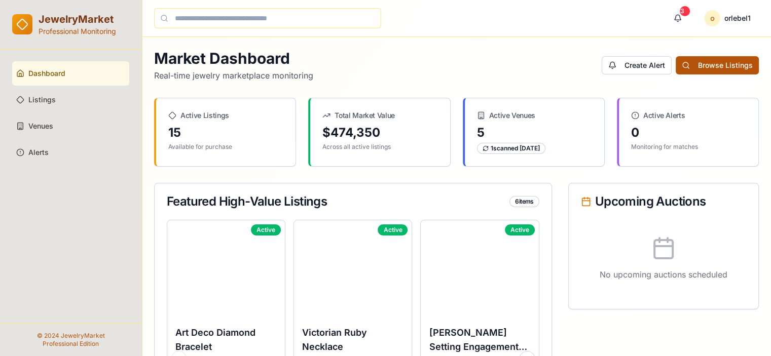 The image size is (771, 356). What do you see at coordinates (688, 133) in the screenshot?
I see `div: 0` at bounding box center [688, 133].